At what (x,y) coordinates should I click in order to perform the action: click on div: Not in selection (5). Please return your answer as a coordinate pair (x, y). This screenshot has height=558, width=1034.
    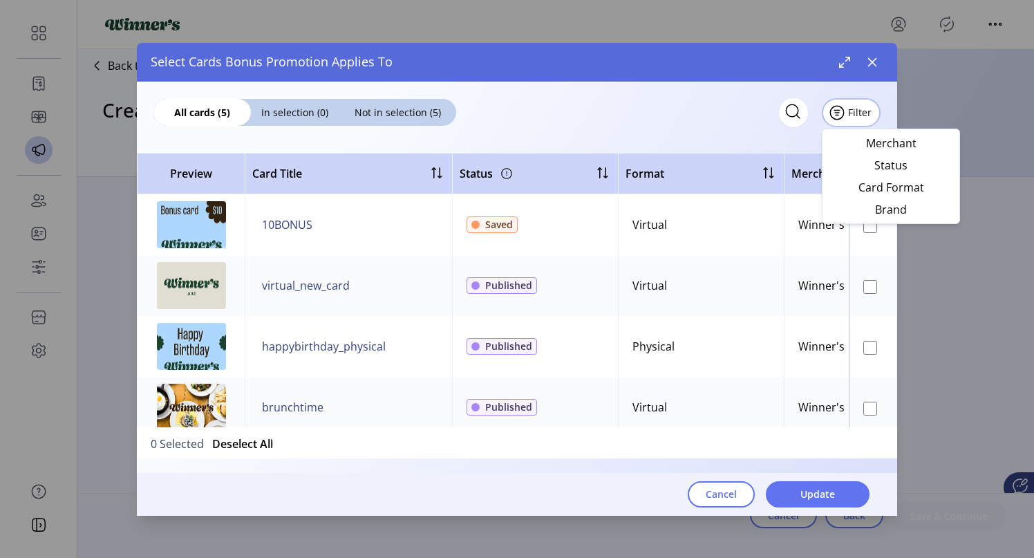
    Looking at the image, I should click on (397, 112).